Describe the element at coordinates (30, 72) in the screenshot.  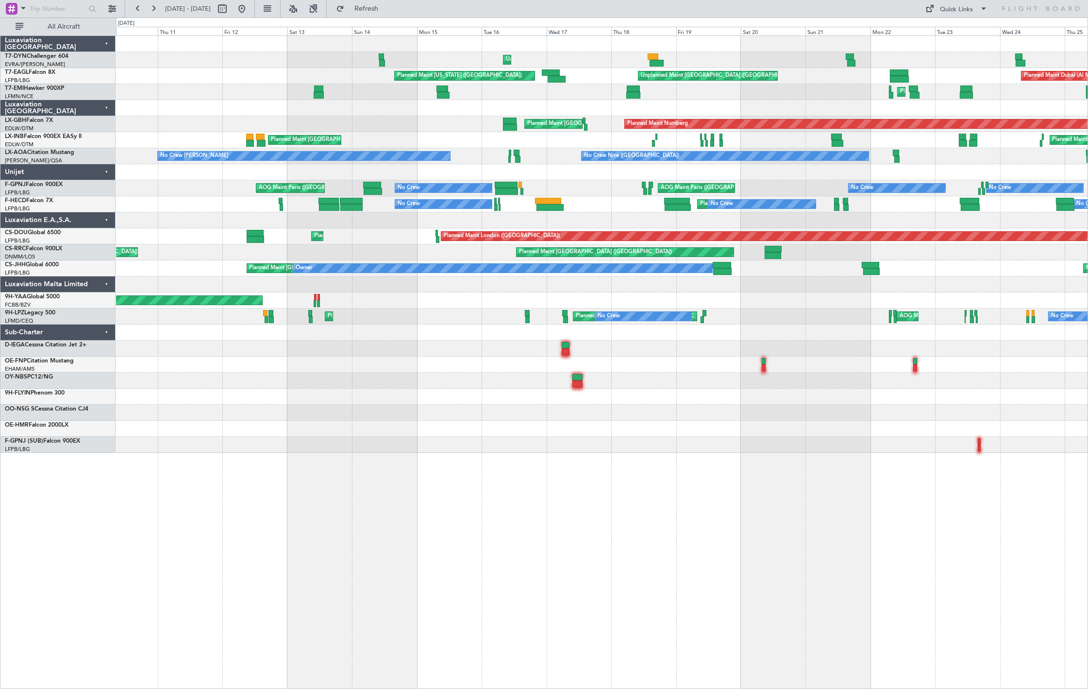
I see `a: T7-EAGLFalcon 8X` at that location.